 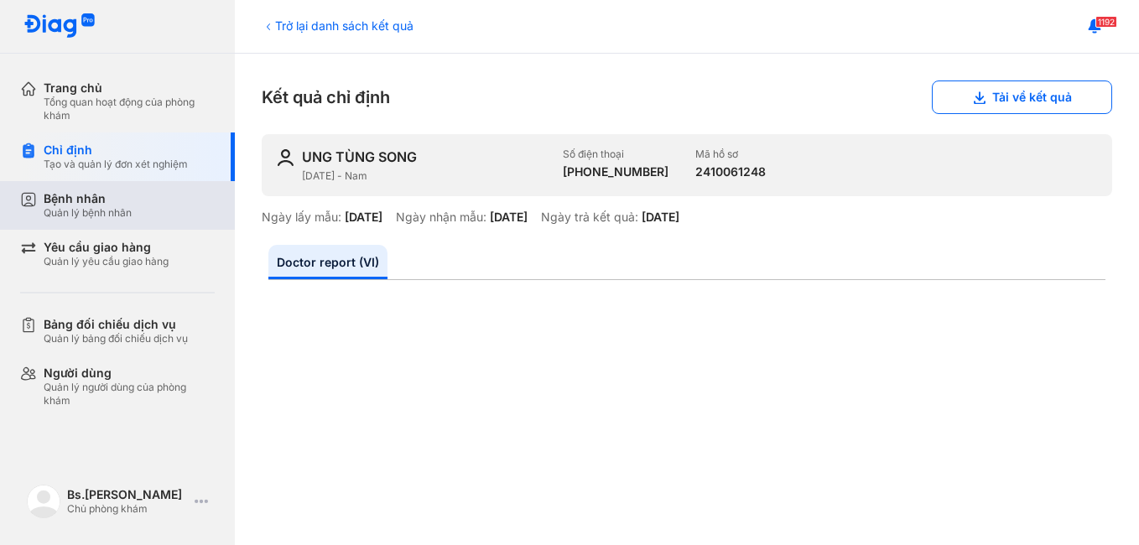 I want to click on div: UNG TÙNG SONG, so click(x=359, y=157).